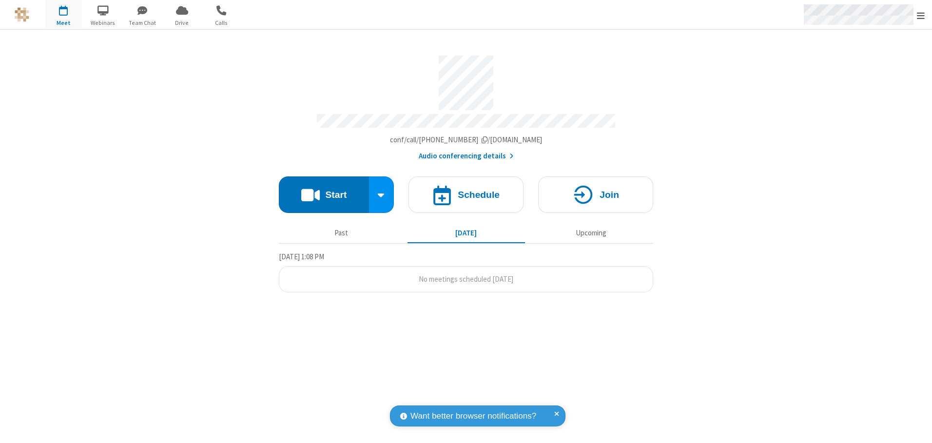  Describe the element at coordinates (324, 195) in the screenshot. I see `button: Start` at that location.